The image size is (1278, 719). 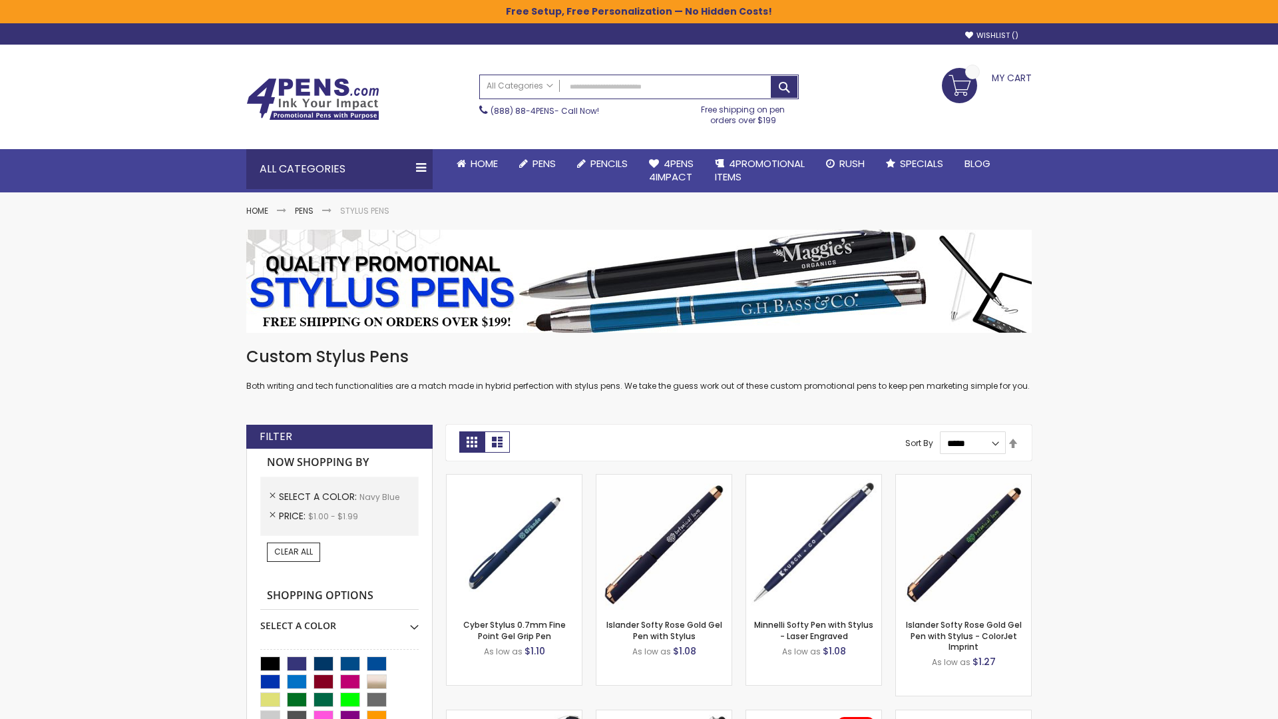 What do you see at coordinates (340, 169) in the screenshot?
I see `div: All Categories` at bounding box center [340, 169].